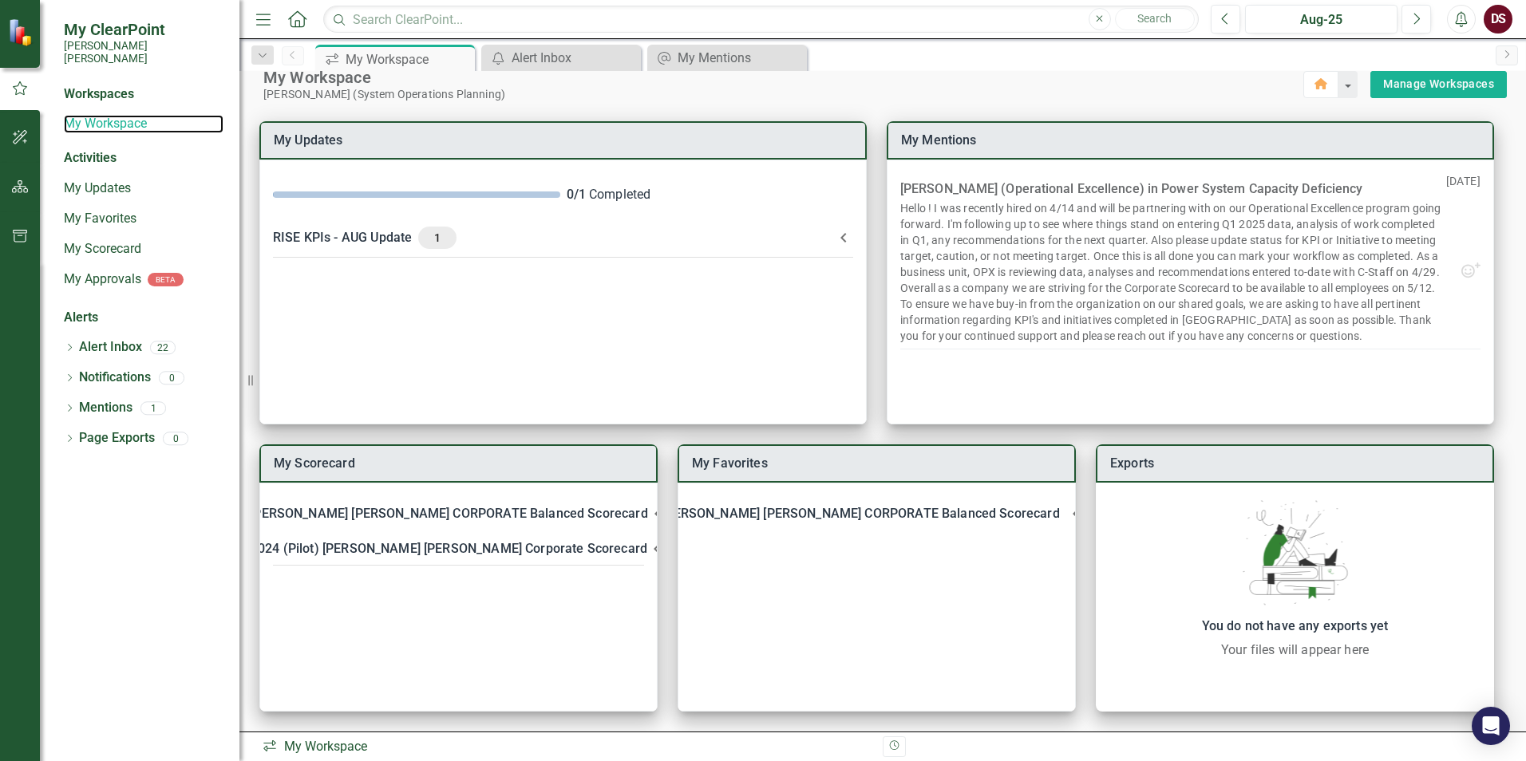  Describe the element at coordinates (1154, 18) in the screenshot. I see `span: Search` at that location.